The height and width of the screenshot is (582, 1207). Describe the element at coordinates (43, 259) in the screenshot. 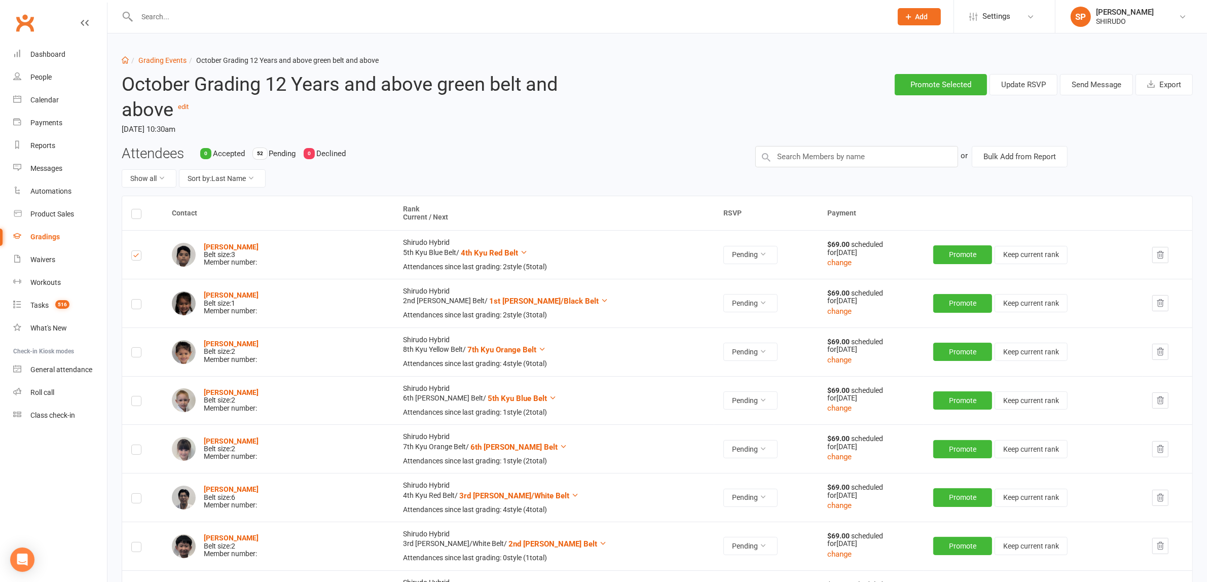

I see `div: Waivers` at that location.